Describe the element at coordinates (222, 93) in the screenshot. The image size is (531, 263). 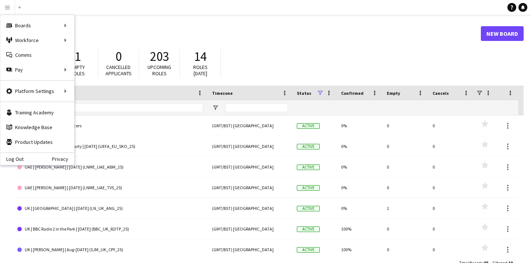
I see `span: Timezone` at that location.